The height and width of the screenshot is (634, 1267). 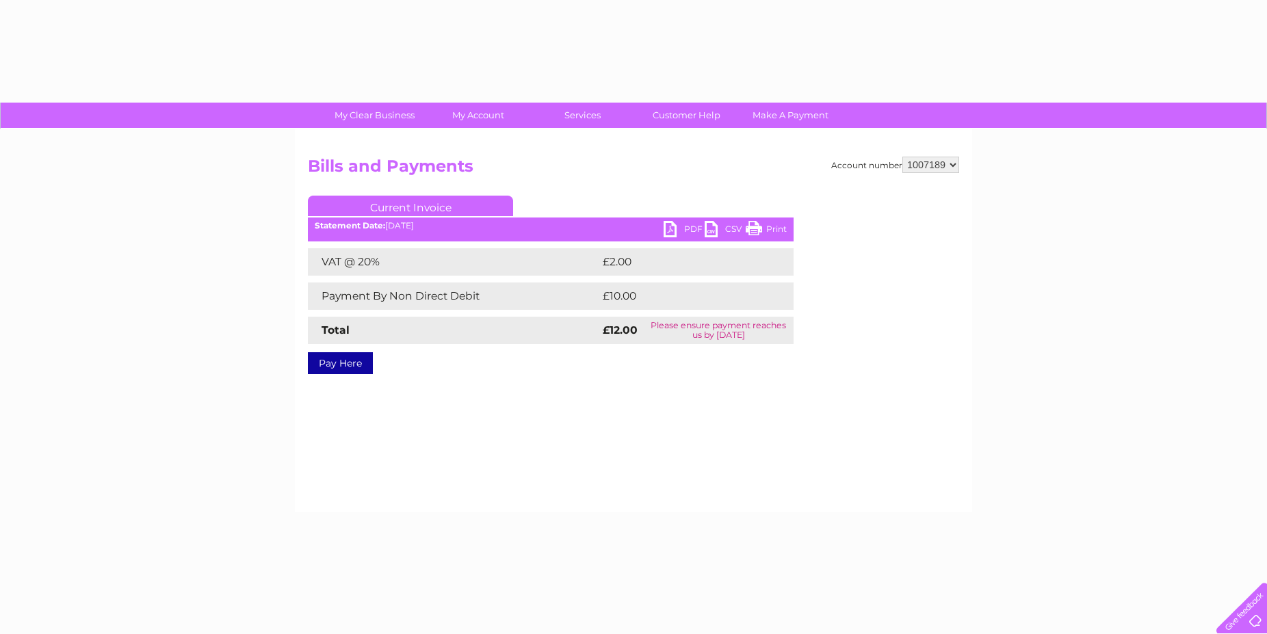 I want to click on strong: £12.00, so click(x=620, y=330).